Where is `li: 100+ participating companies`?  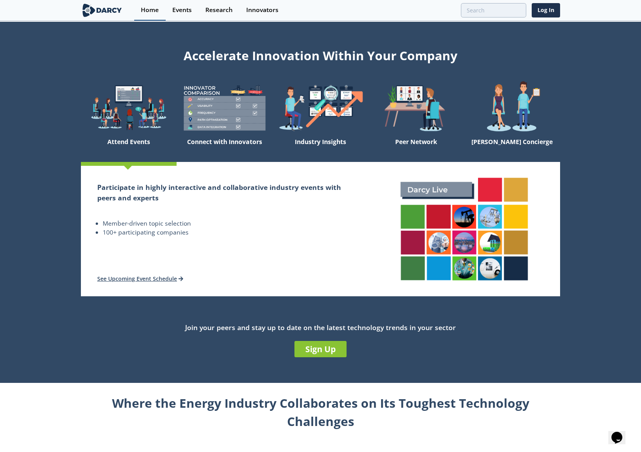
li: 100+ participating companies is located at coordinates (227, 233).